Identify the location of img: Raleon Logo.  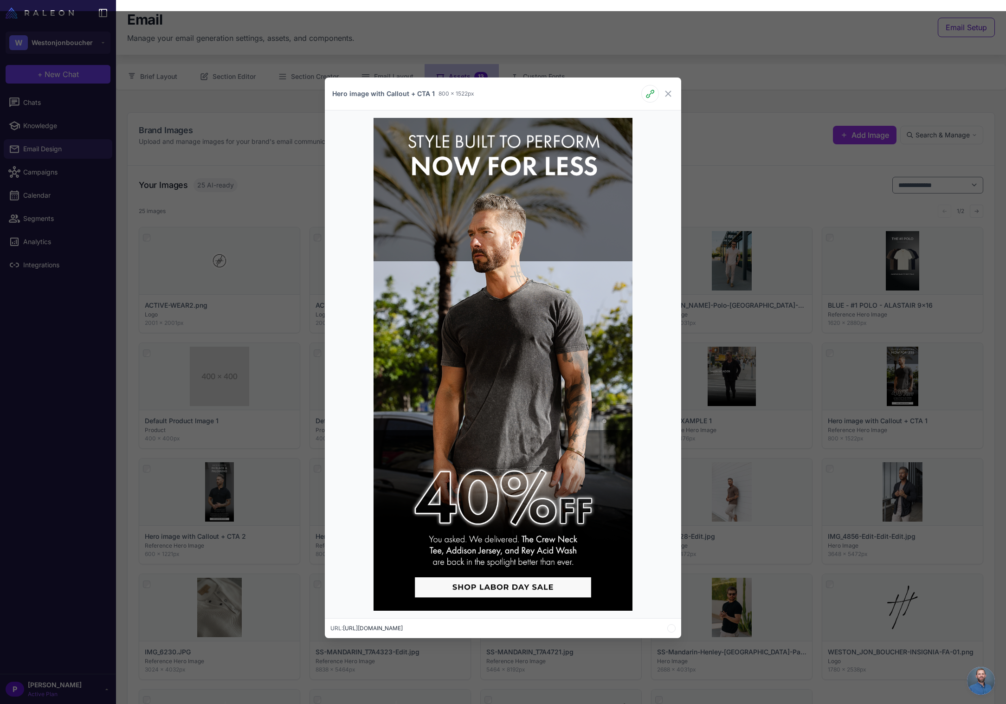
(39, 13).